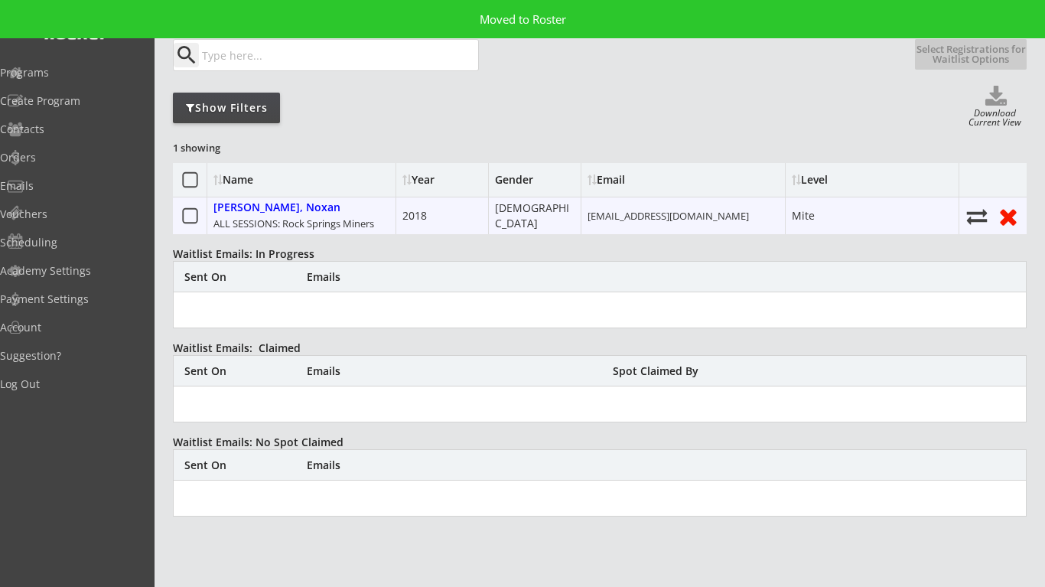 This screenshot has width=1045, height=587. What do you see at coordinates (226, 108) in the screenshot?
I see `div: Show Filters` at bounding box center [226, 108].